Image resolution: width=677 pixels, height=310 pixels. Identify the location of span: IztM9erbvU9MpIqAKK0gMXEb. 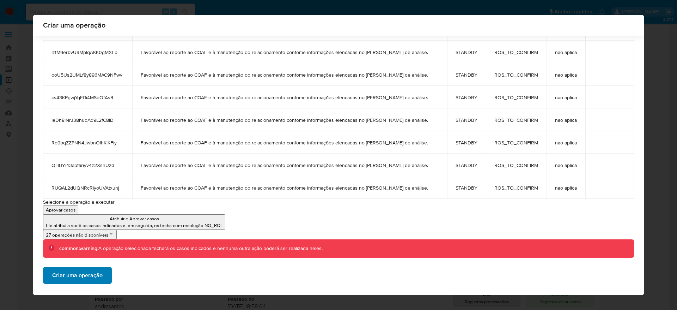
(87, 52).